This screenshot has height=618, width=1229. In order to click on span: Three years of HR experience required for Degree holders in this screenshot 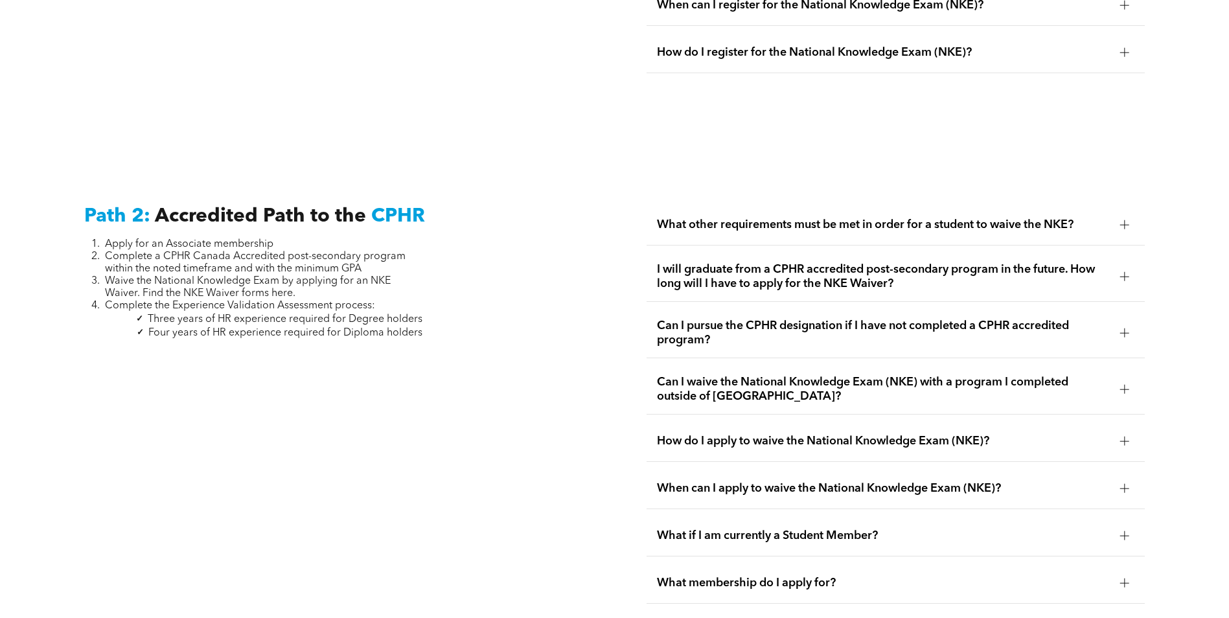, I will do `click(285, 319)`.